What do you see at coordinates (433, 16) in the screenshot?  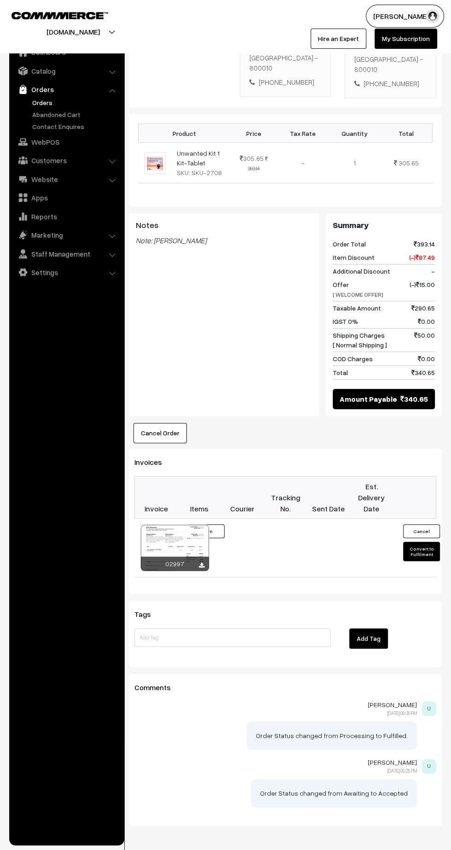 I see `img: user` at bounding box center [433, 16].